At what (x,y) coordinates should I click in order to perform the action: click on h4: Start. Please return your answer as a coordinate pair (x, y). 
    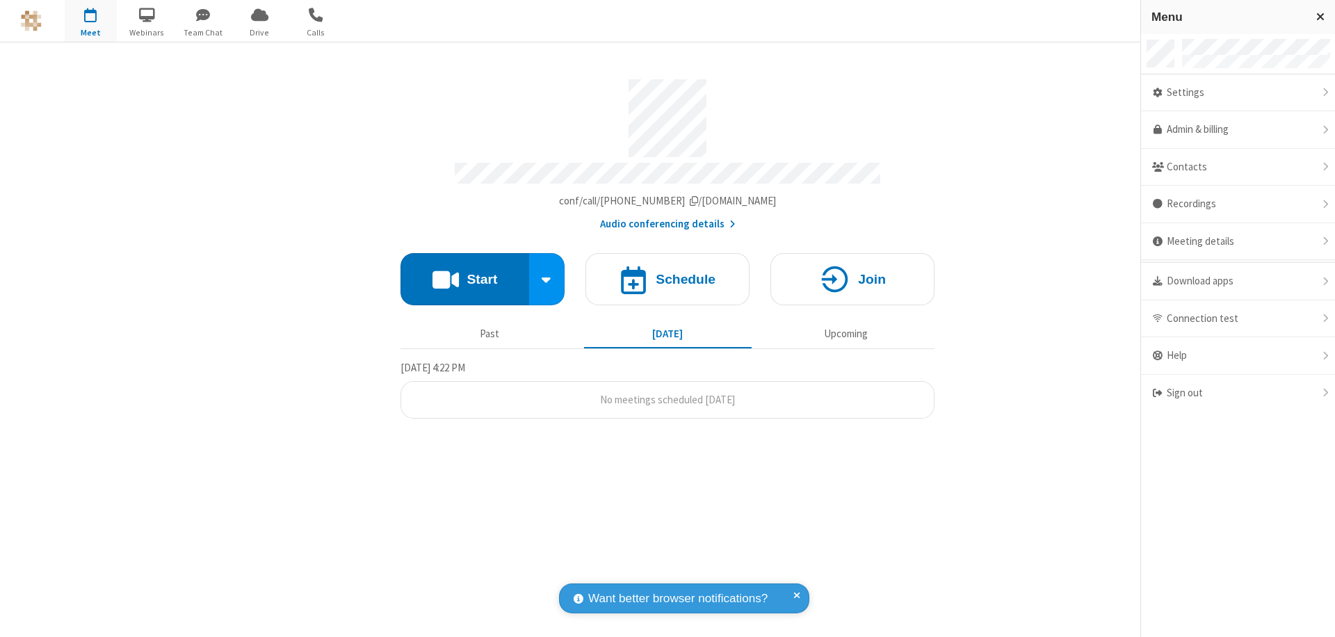
    Looking at the image, I should click on (482, 279).